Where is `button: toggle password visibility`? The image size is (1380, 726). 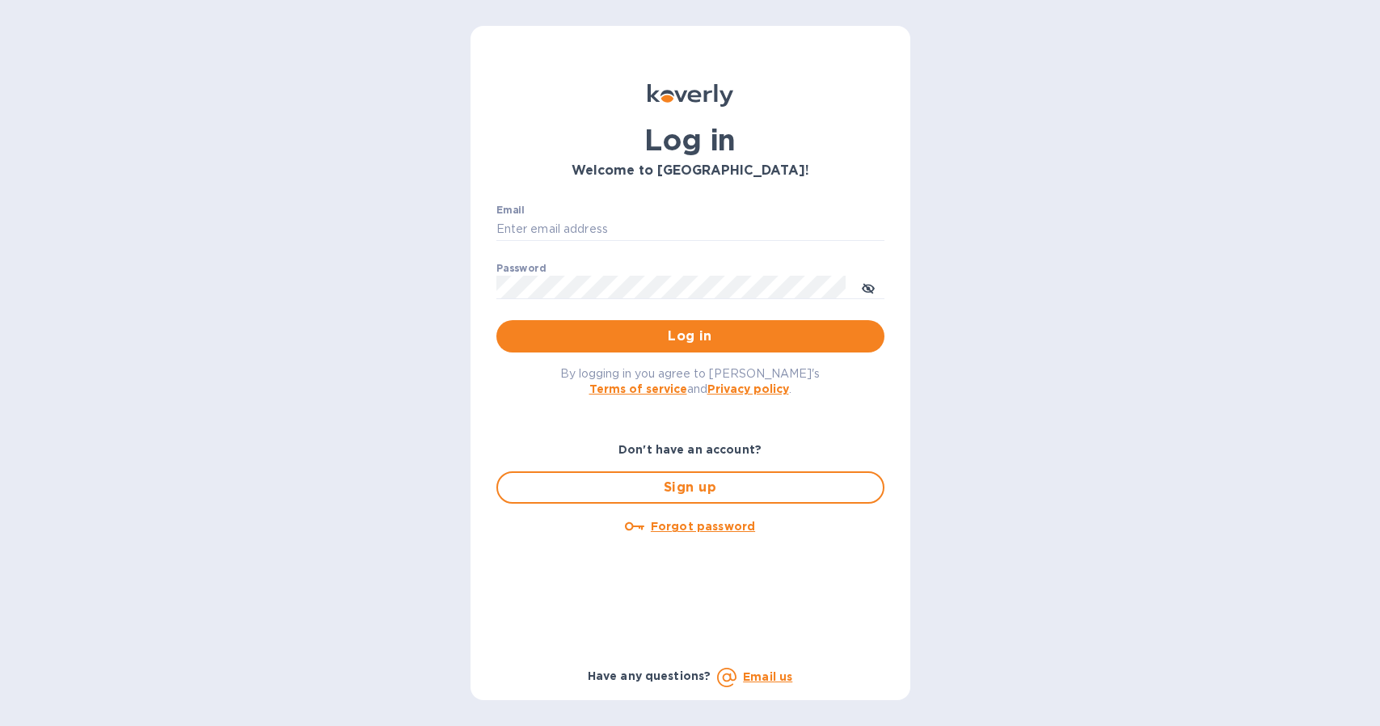 button: toggle password visibility is located at coordinates (868, 287).